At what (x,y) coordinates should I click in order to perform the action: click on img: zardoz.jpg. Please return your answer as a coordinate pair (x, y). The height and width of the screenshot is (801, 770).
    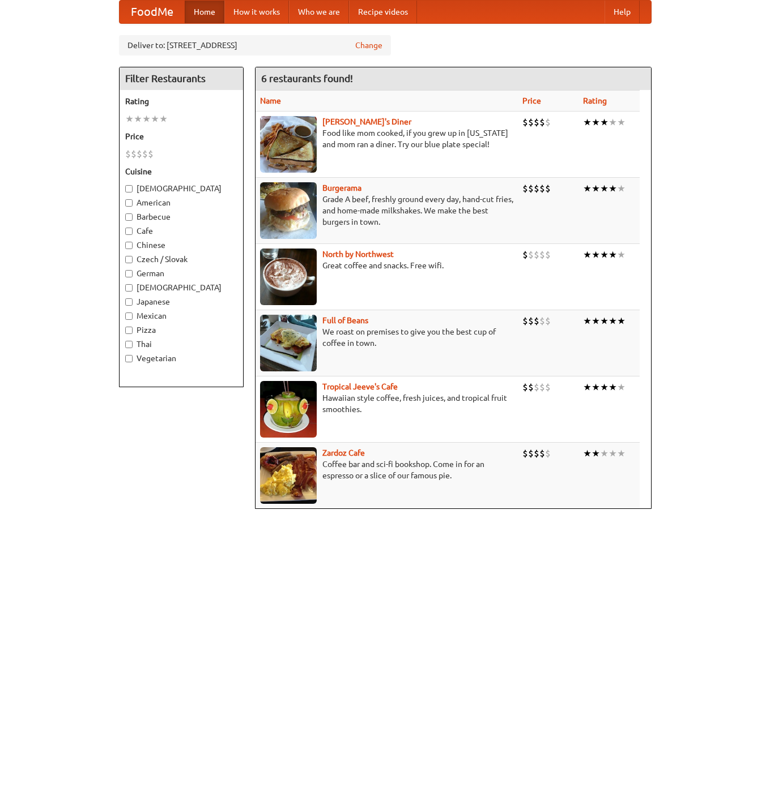
    Looking at the image, I should click on (288, 476).